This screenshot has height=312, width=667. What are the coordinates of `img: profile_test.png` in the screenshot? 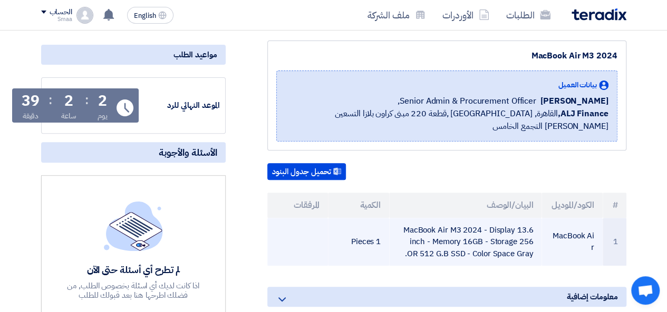 It's located at (85, 15).